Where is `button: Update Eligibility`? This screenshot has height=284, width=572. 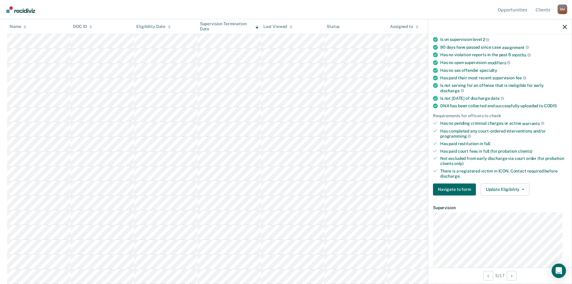 button: Update Eligibility is located at coordinates (505, 189).